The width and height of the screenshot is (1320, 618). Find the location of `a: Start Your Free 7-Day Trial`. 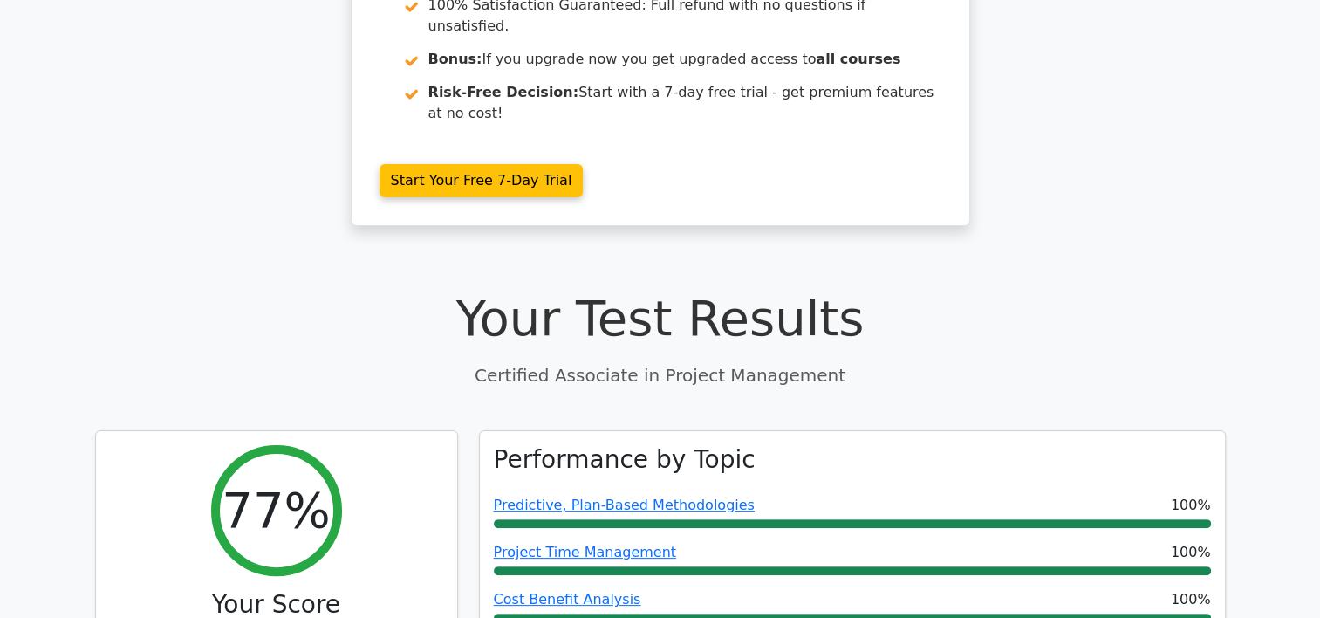

a: Start Your Free 7-Day Trial is located at coordinates (482, 181).